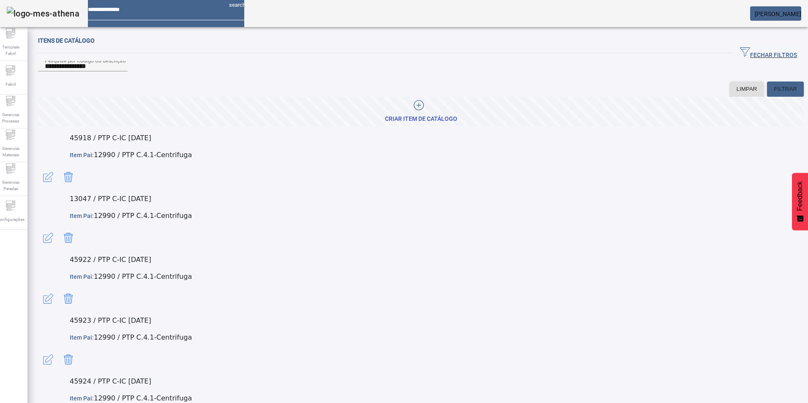  I want to click on button: LIMPAR, so click(746, 89).